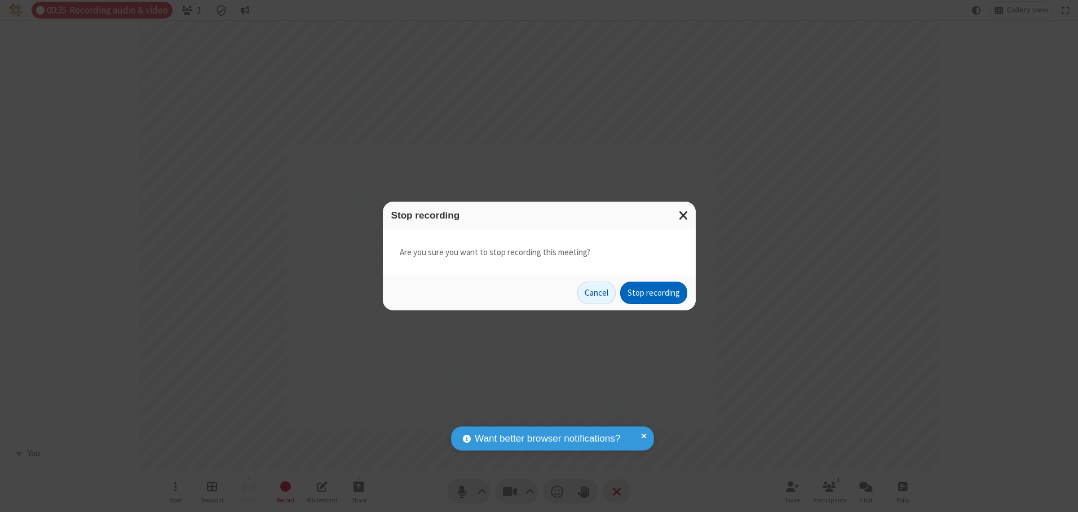  Describe the element at coordinates (653, 293) in the screenshot. I see `button: Stop recording` at that location.